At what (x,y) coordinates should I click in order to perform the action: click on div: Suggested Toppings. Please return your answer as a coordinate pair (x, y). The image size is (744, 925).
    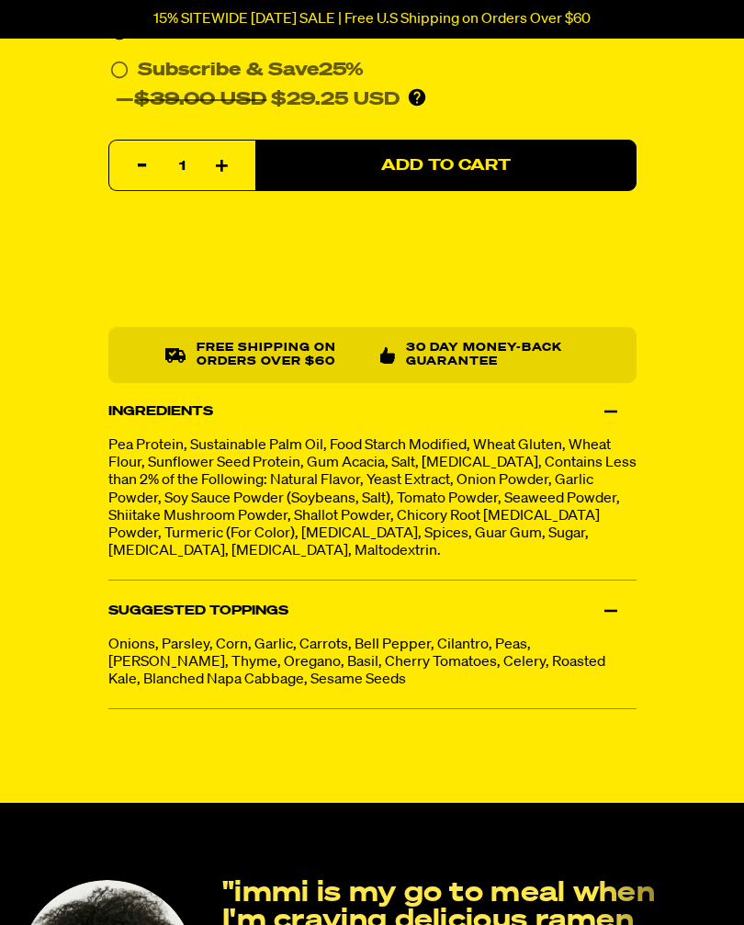
    Looking at the image, I should click on (372, 611).